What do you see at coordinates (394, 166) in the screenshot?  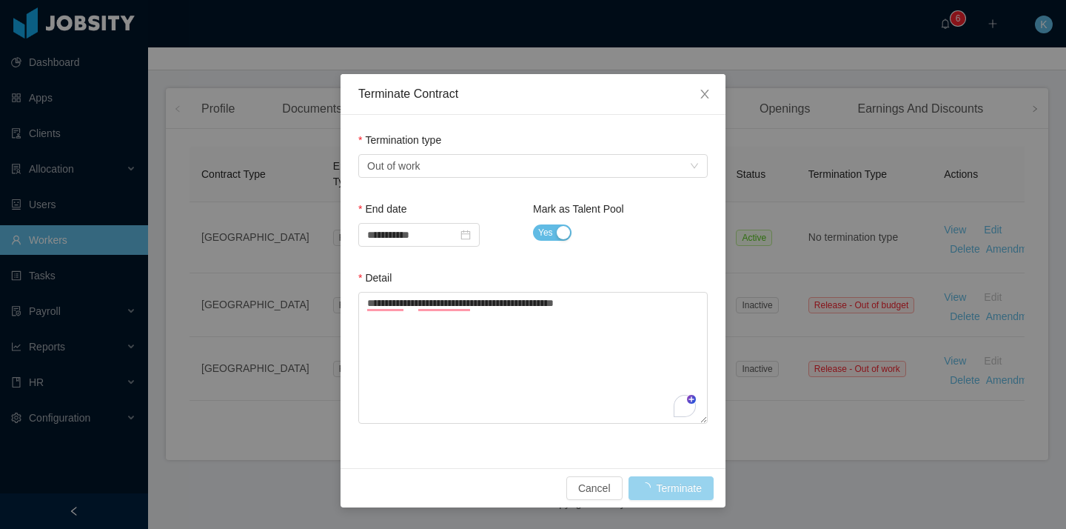 I see `span: Out of work` at bounding box center [394, 166].